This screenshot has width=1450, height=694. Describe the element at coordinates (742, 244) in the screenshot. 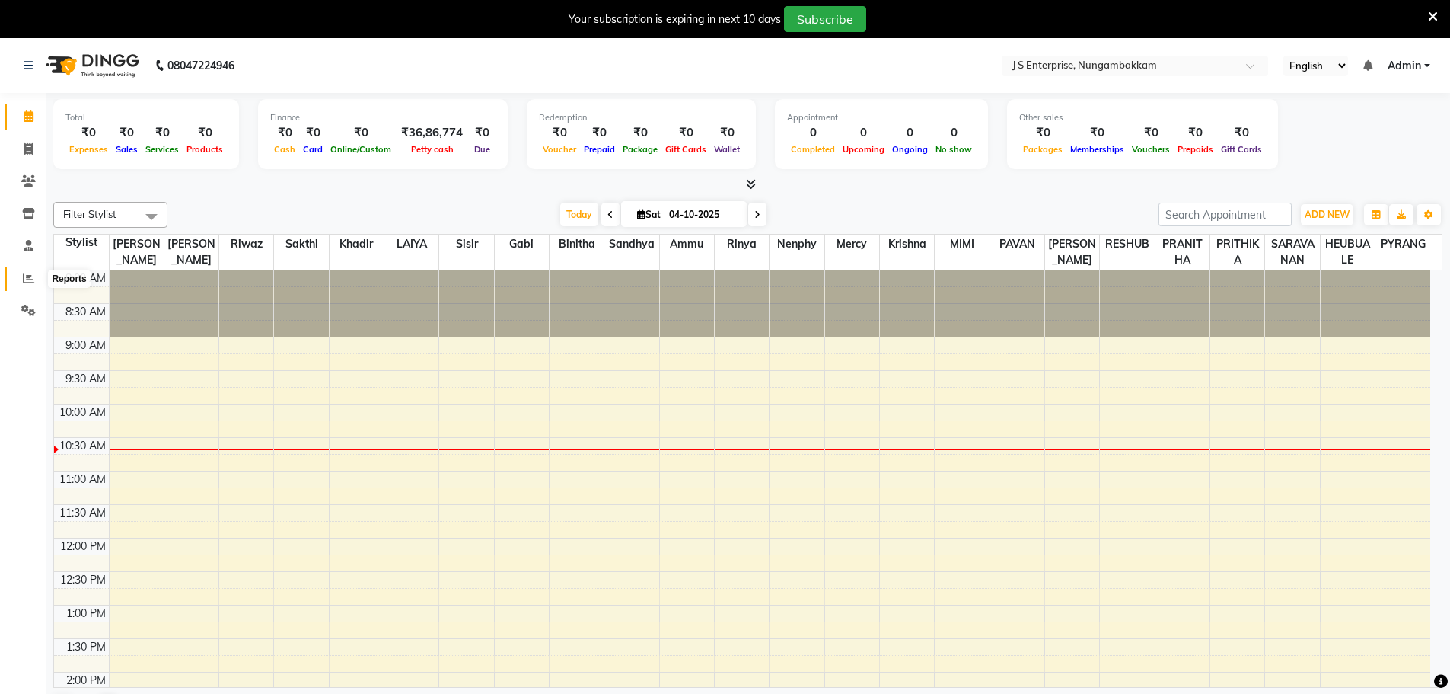

I see `span: rinya` at that location.